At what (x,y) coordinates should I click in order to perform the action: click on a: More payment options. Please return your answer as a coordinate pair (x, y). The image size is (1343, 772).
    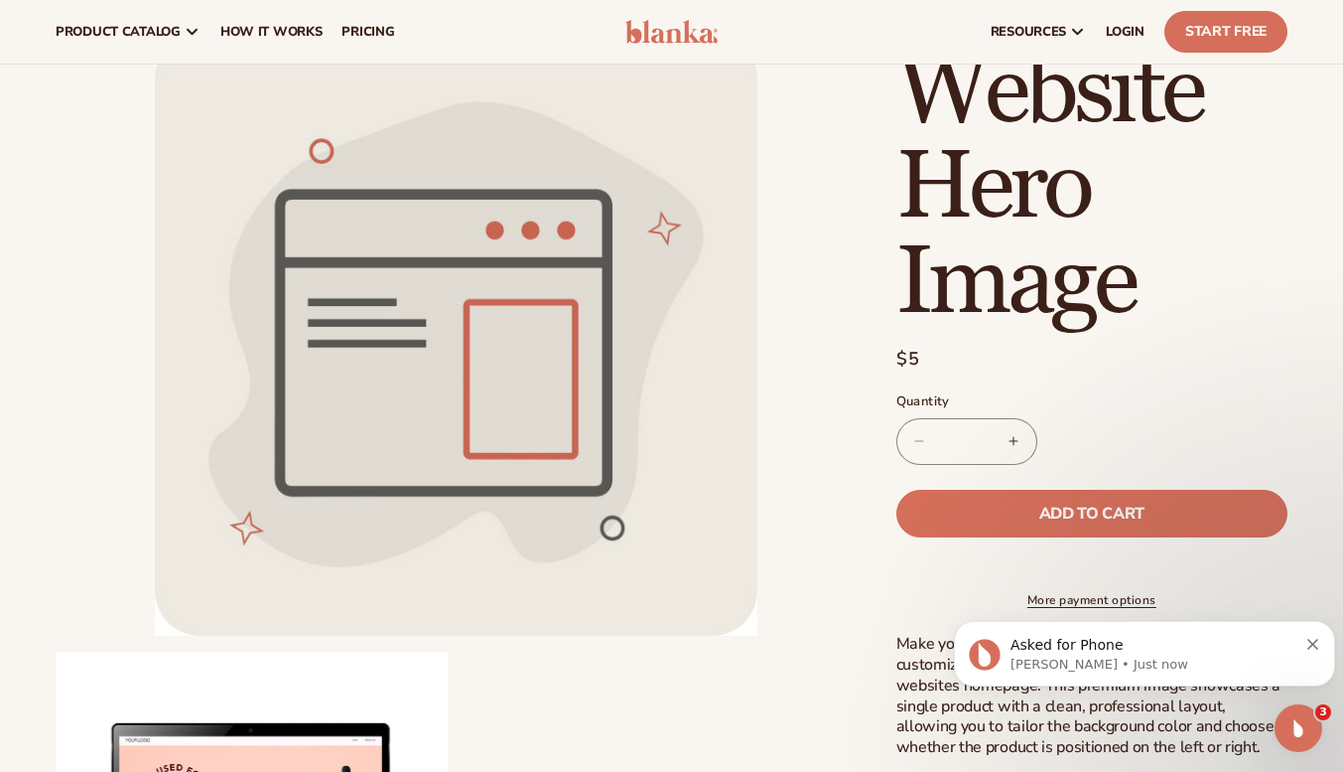
    Looking at the image, I should click on (1092, 600).